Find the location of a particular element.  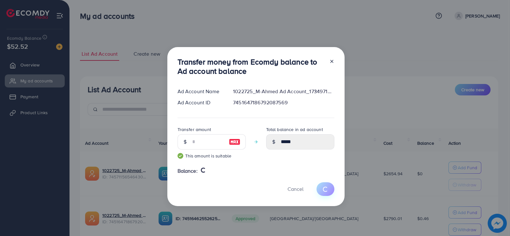

label: Transfer amount is located at coordinates (194, 130).